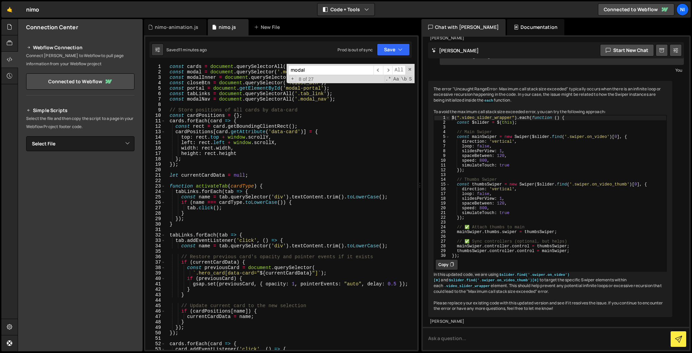 The image size is (692, 353). What do you see at coordinates (155, 267) in the screenshot?
I see `div: 38` at bounding box center [155, 267].